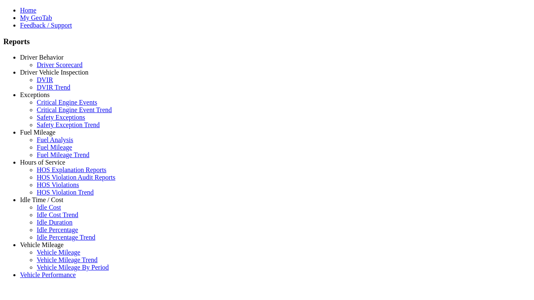 Image resolution: width=534 pixels, height=300 pixels. I want to click on a: HOS Violation Audit Reports, so click(76, 177).